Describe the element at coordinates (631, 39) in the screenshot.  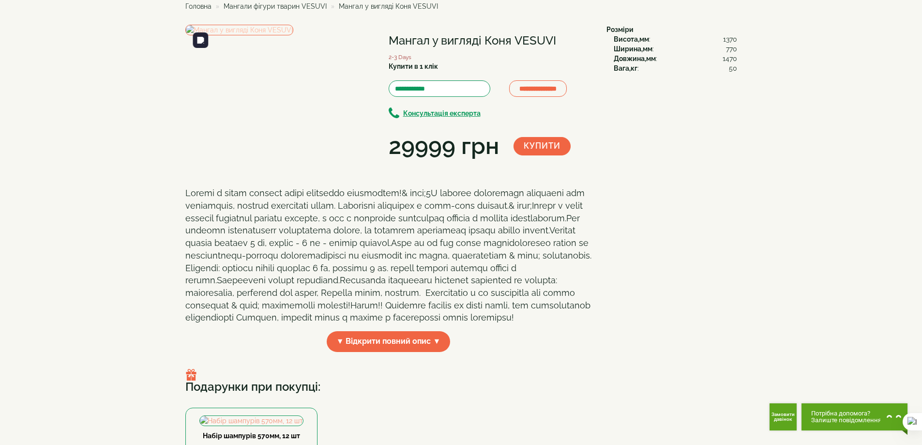
I see `b: Висота,мм` at that location.